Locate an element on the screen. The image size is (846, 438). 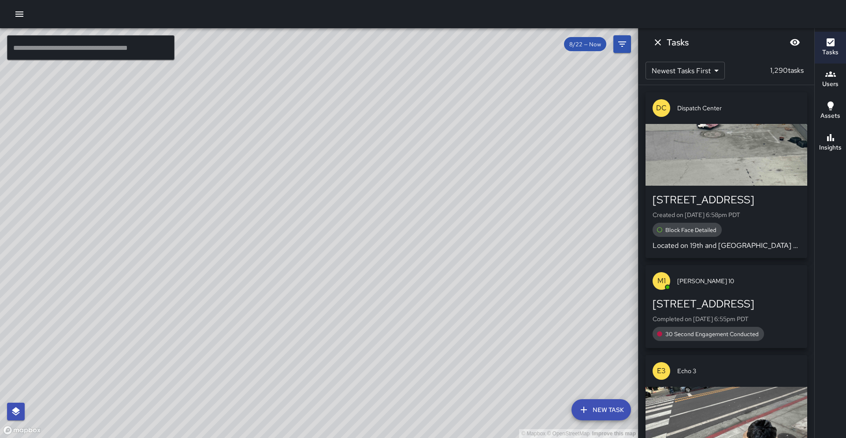
button: New Task is located at coordinates (601, 409).